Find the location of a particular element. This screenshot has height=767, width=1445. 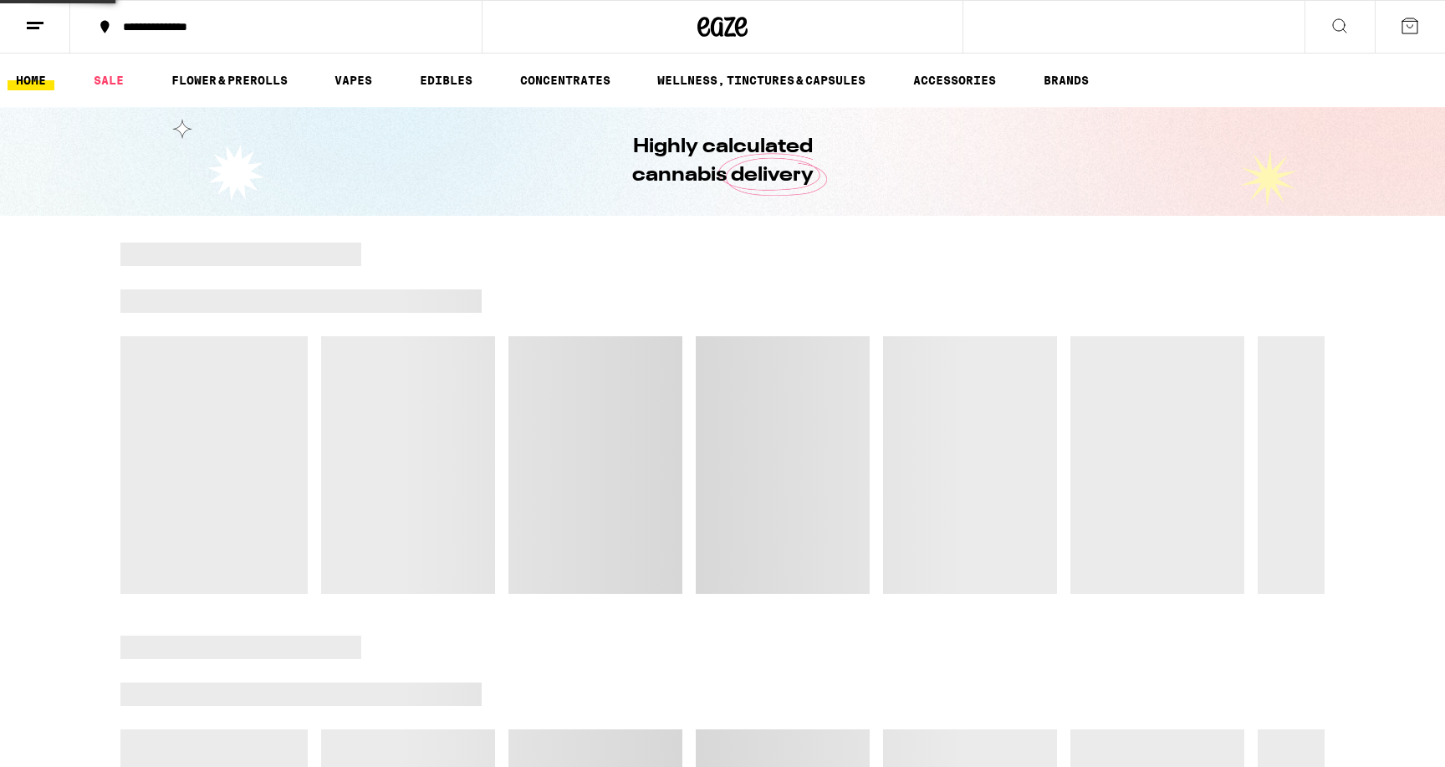

a: VAPES is located at coordinates (353, 80).